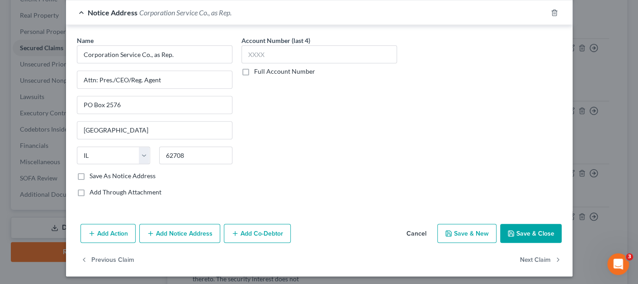  I want to click on input: Enter zip.., so click(196, 156).